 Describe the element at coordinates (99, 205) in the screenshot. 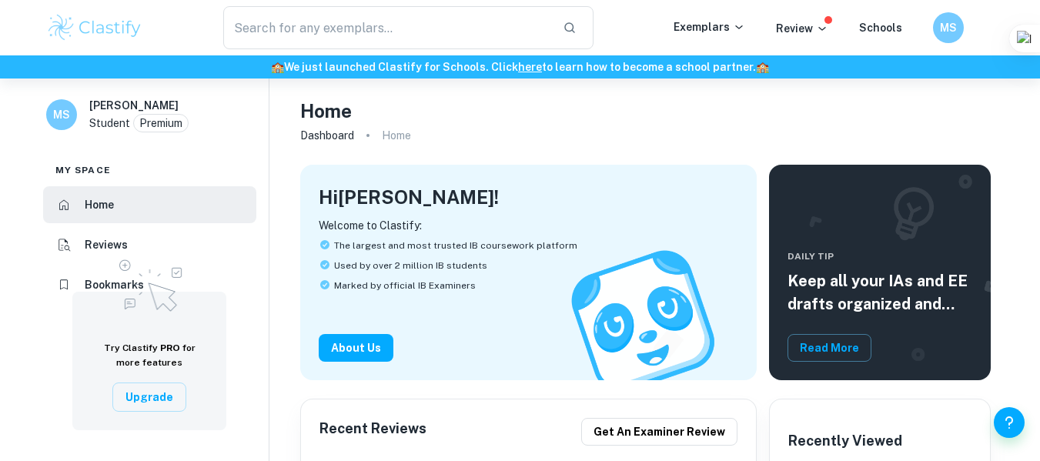

I see `h6: Home` at that location.